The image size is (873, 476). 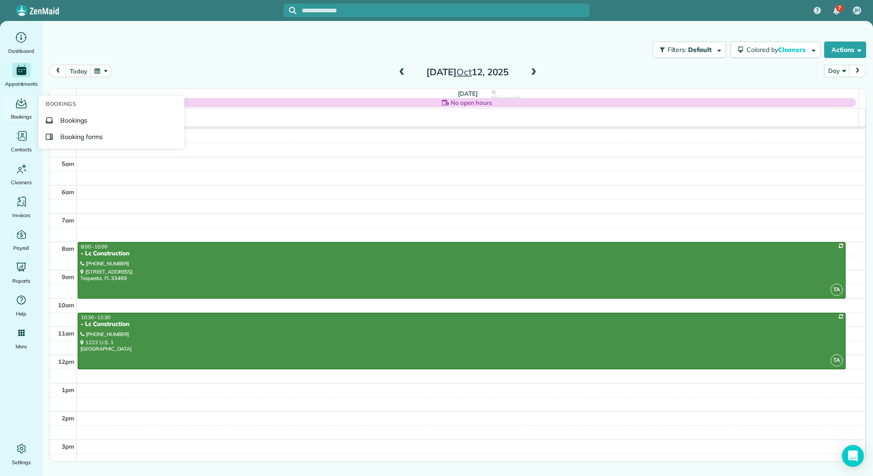 What do you see at coordinates (845, 50) in the screenshot?
I see `button: Actions` at bounding box center [845, 50].